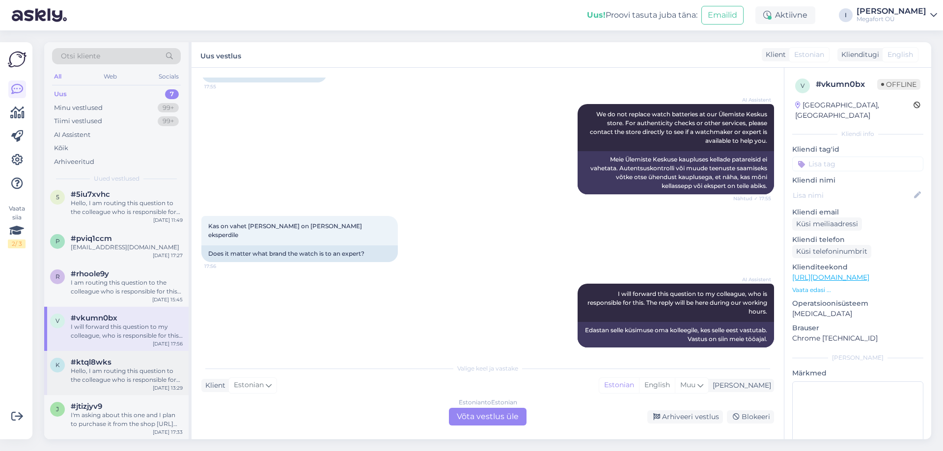 The width and height of the screenshot is (943, 451). Describe the element at coordinates (846, 15) in the screenshot. I see `div: I` at that location.